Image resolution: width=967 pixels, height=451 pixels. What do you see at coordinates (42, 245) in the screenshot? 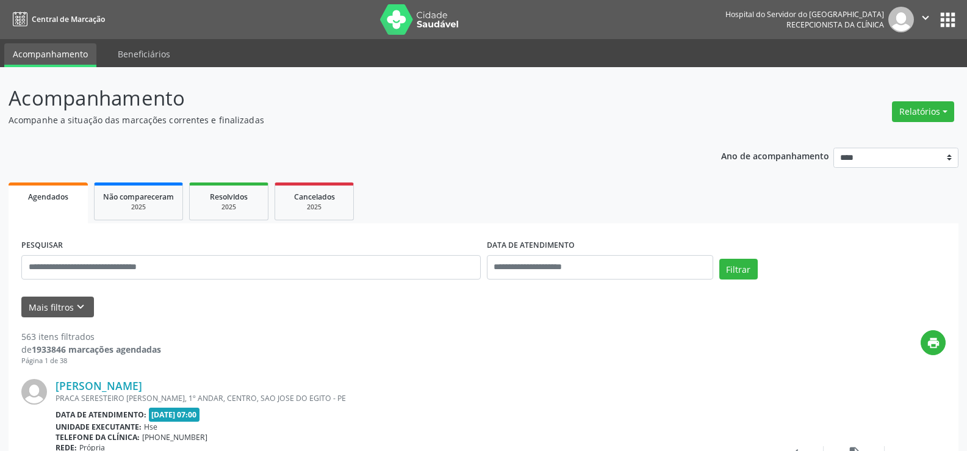
I see `label: PESQUISAR` at bounding box center [42, 245].